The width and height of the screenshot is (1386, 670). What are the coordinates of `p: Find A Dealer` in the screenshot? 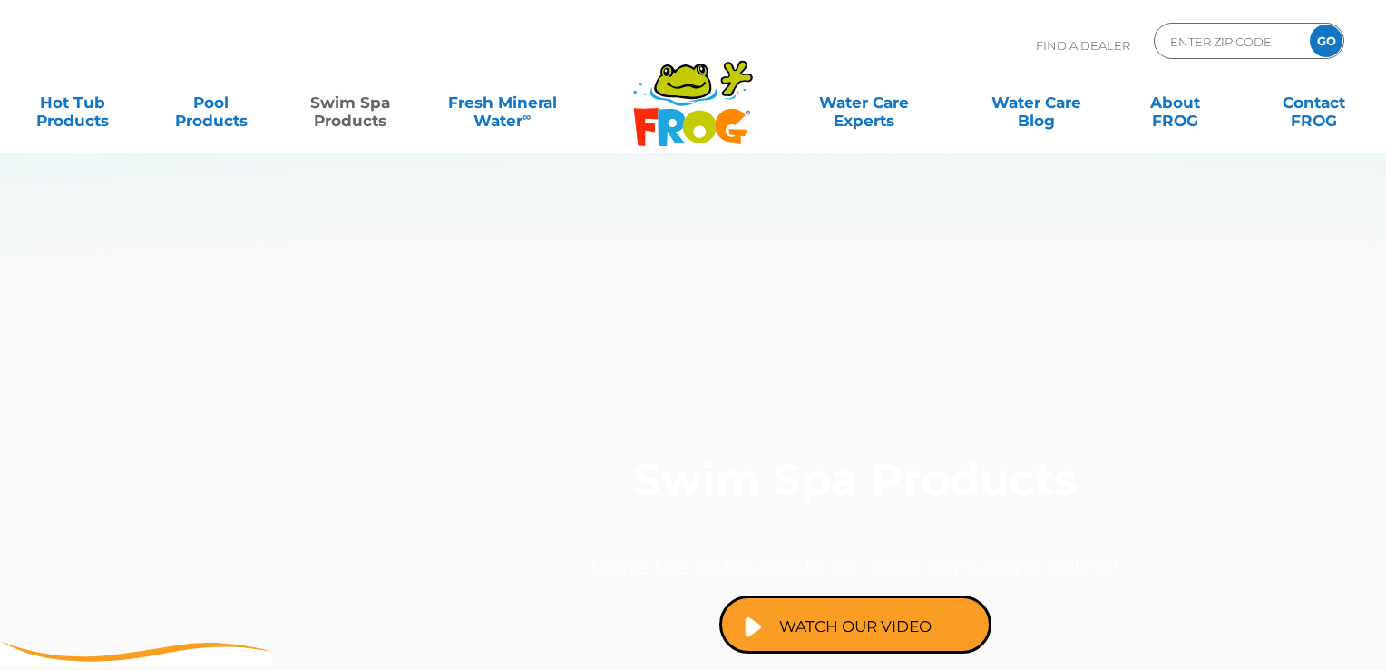 It's located at (1083, 45).